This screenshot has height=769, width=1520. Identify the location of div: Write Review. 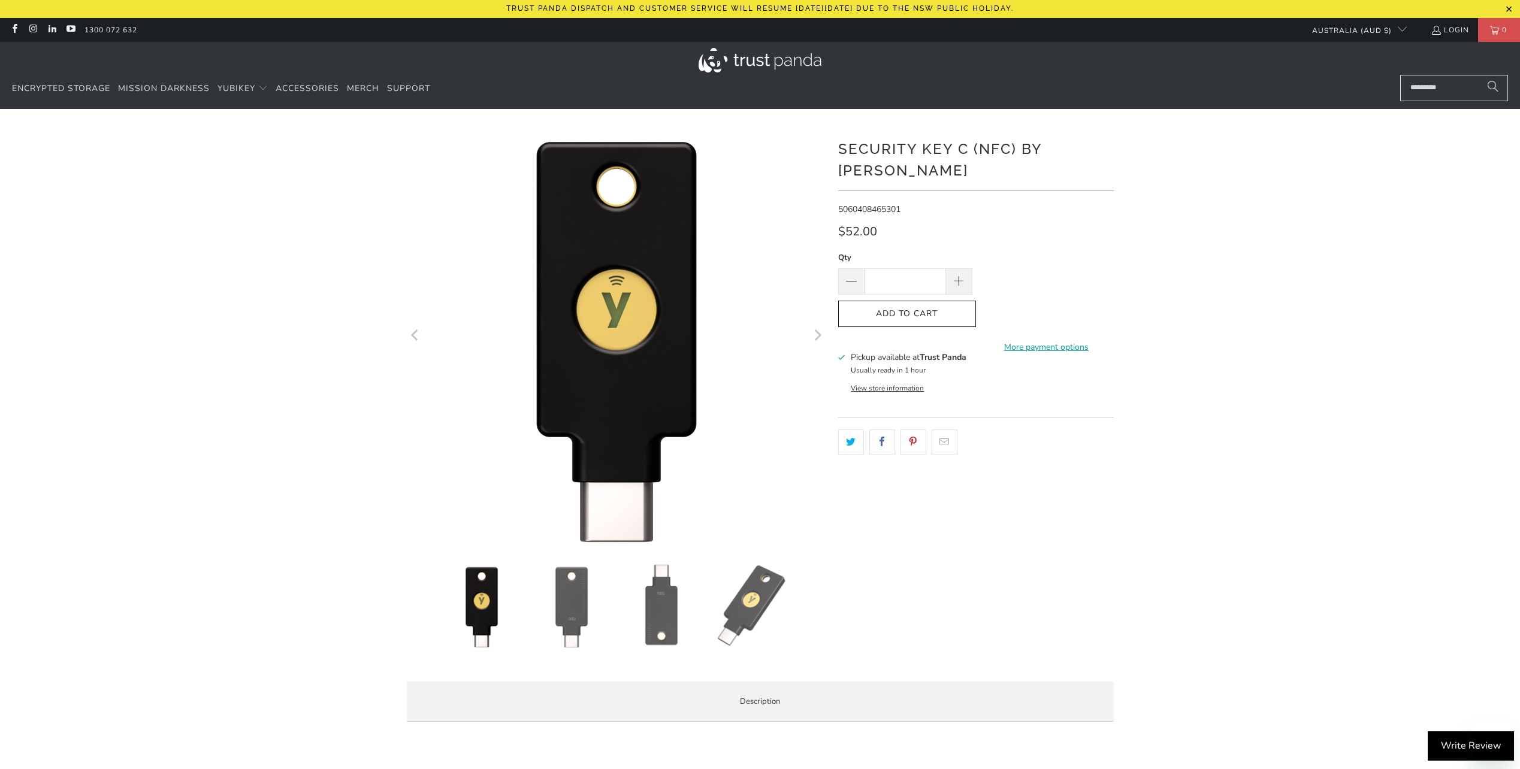
(1471, 746).